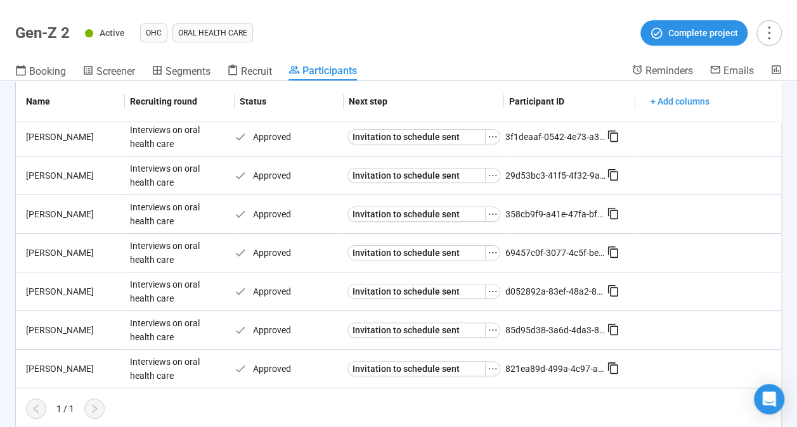 This screenshot has height=427, width=797. What do you see at coordinates (36, 409) in the screenshot?
I see `span: left` at bounding box center [36, 409].